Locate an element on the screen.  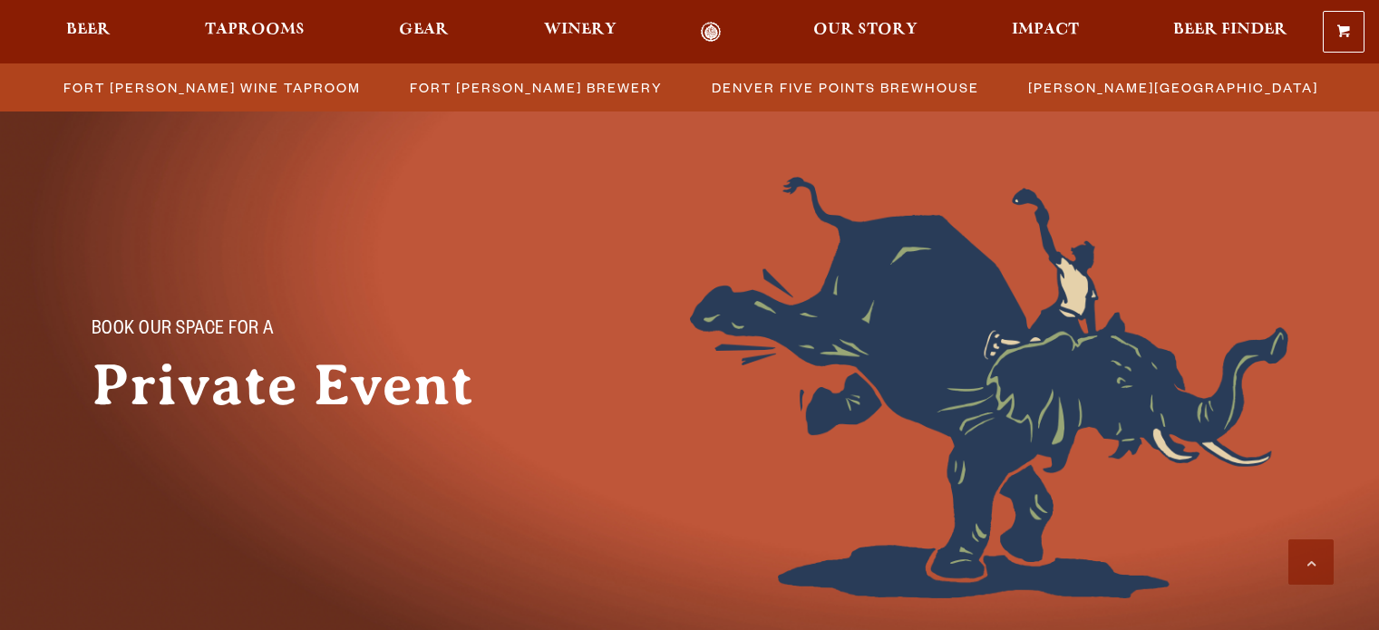
span: Our Story is located at coordinates (865, 30).